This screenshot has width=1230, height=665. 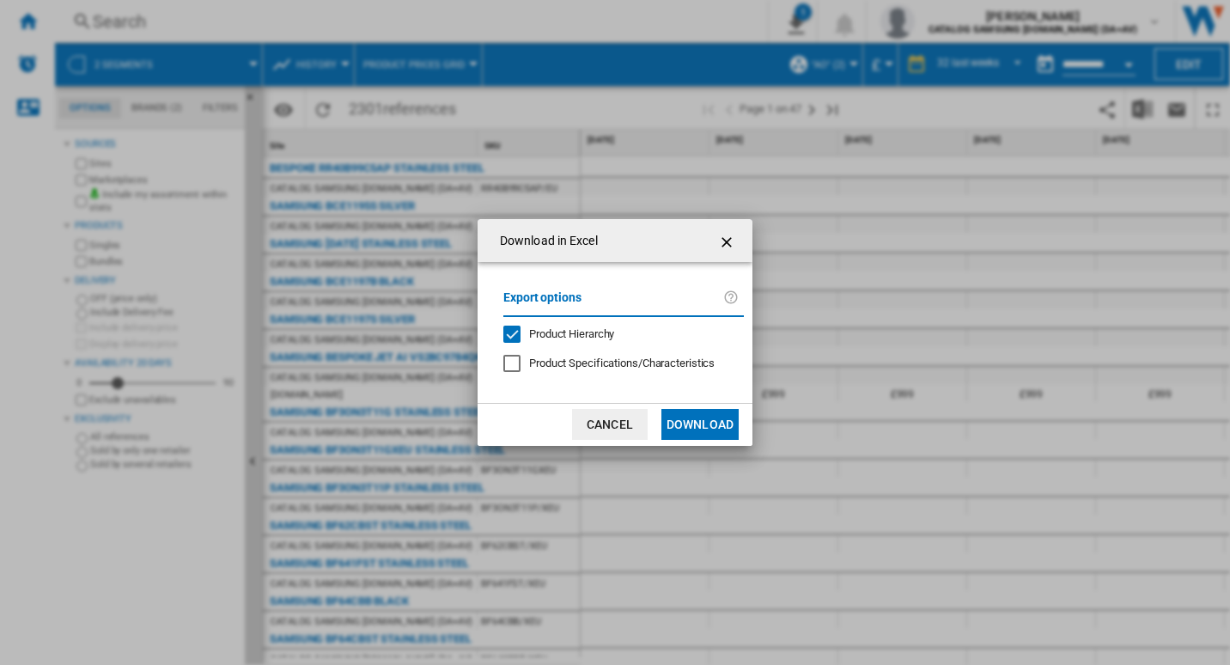 I want to click on button: Download, so click(x=700, y=424).